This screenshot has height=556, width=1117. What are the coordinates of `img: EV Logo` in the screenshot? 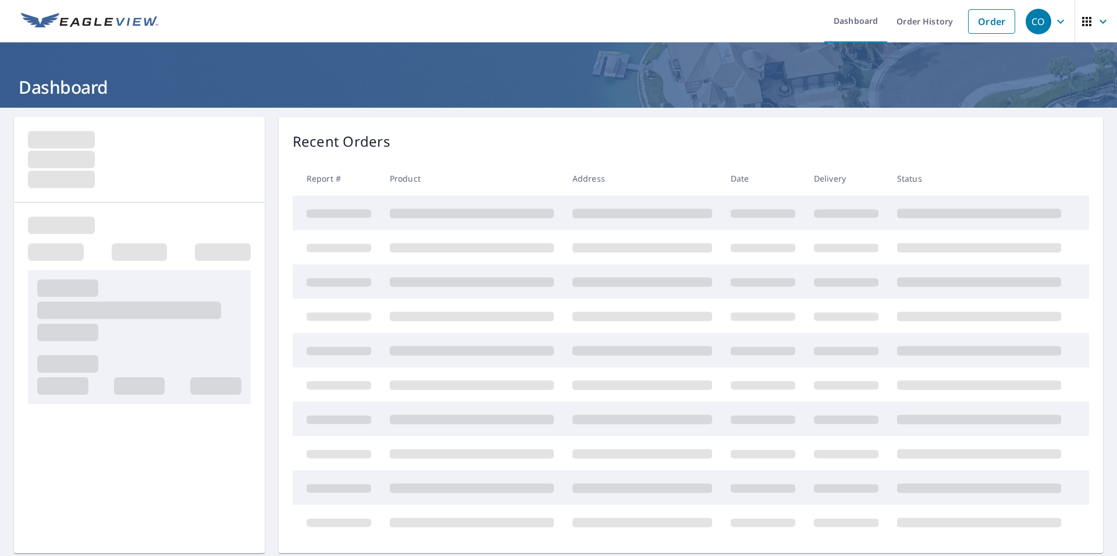 It's located at (90, 22).